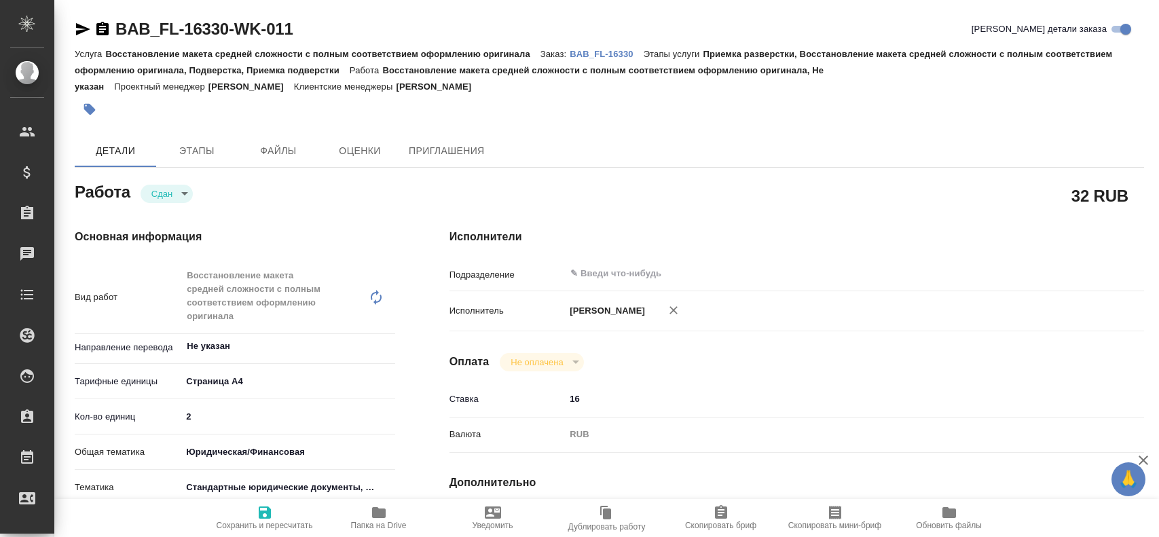 This screenshot has width=1159, height=537. Describe the element at coordinates (115, 151) in the screenshot. I see `span: Детали` at that location.